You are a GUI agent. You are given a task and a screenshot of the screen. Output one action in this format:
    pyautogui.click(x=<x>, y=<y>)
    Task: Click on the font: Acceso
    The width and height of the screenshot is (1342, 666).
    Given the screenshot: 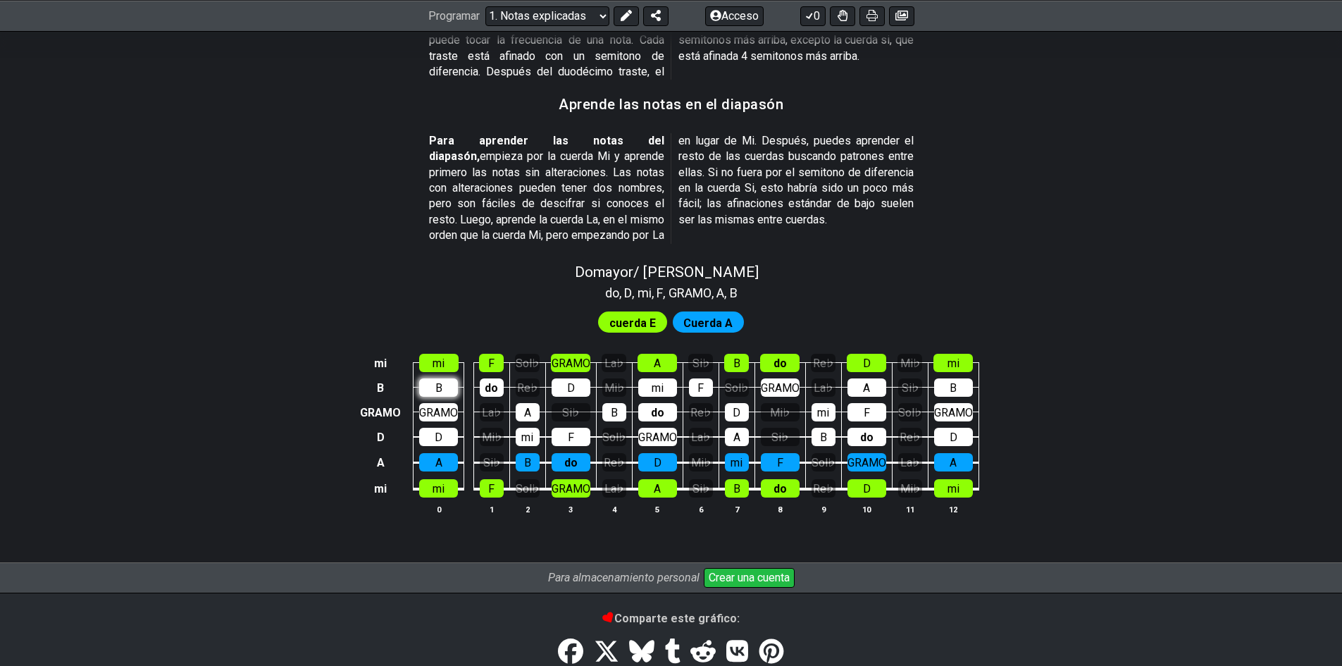 What is the action you would take?
    pyautogui.click(x=740, y=15)
    